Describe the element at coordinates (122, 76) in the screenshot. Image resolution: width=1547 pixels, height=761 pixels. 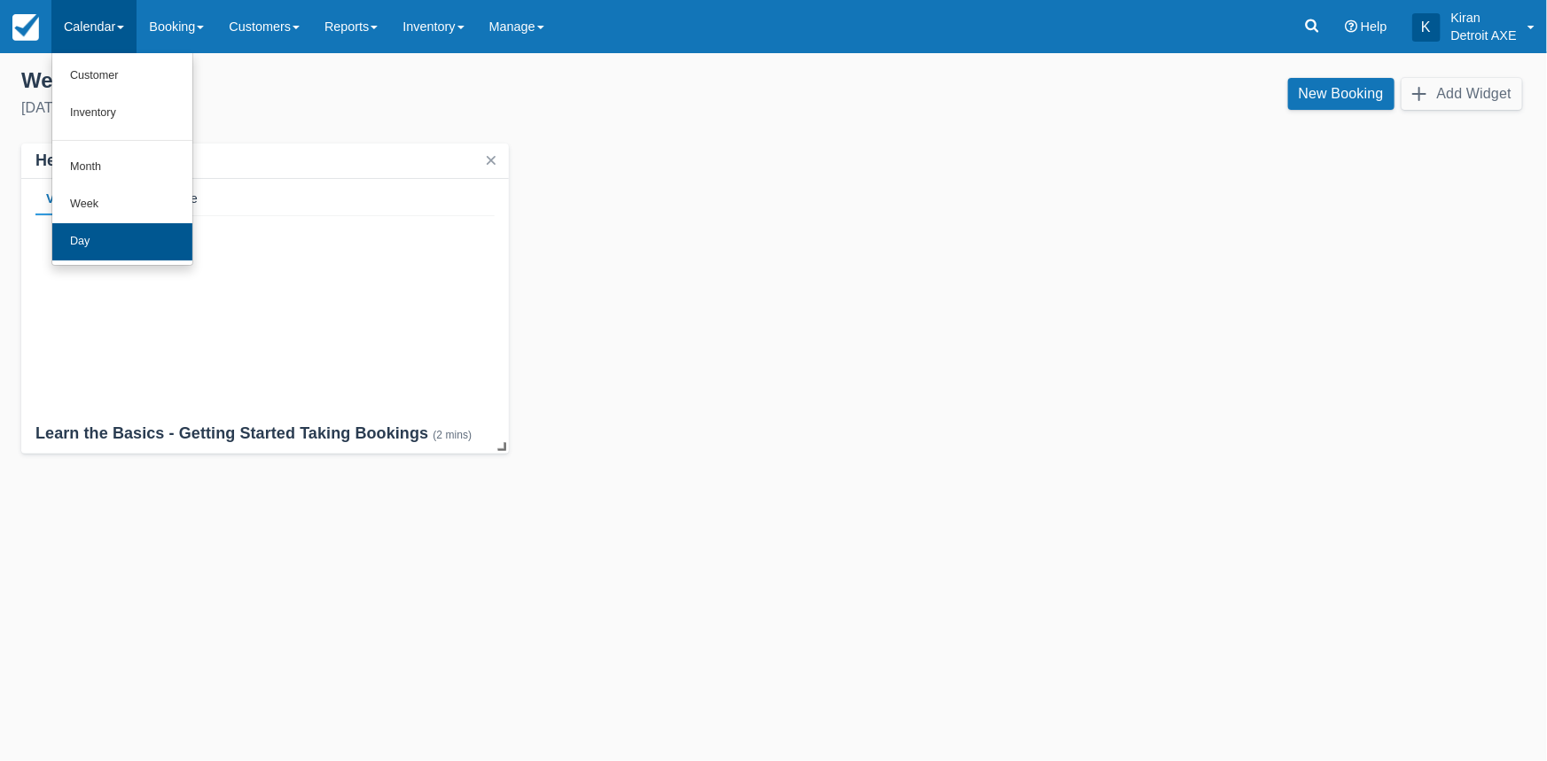
I see `a: Customer` at that location.